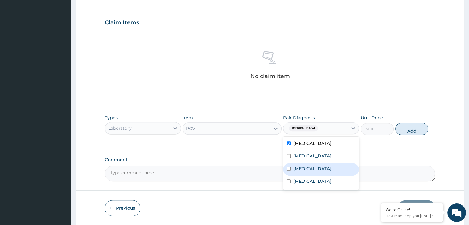 The width and height of the screenshot is (469, 225). What do you see at coordinates (120, 128) in the screenshot?
I see `div: Laboratory` at bounding box center [120, 128].